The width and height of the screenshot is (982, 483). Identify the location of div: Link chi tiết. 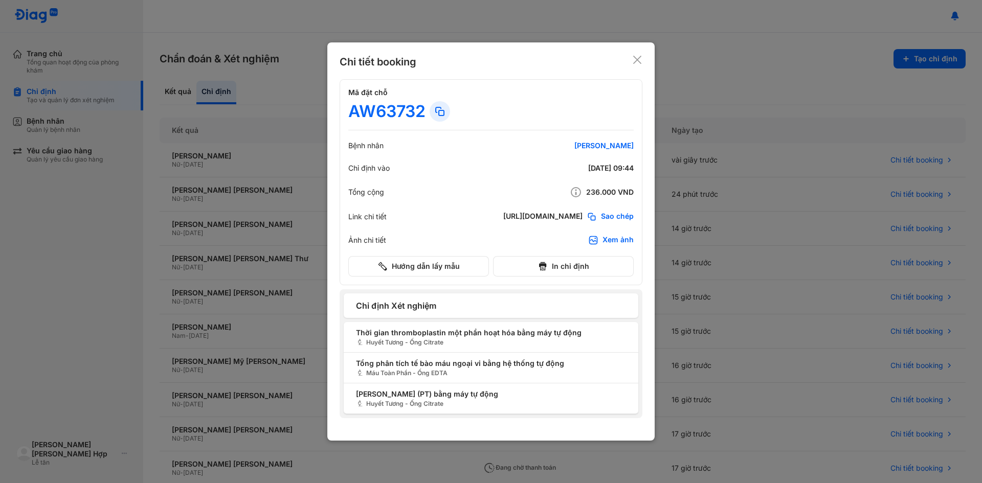
(367, 217).